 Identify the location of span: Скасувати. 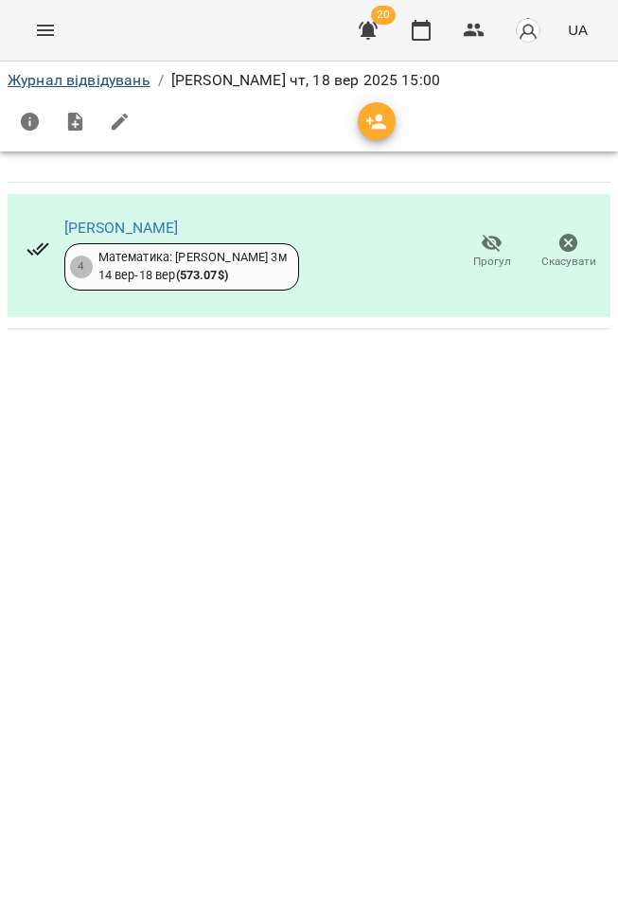
(569, 261).